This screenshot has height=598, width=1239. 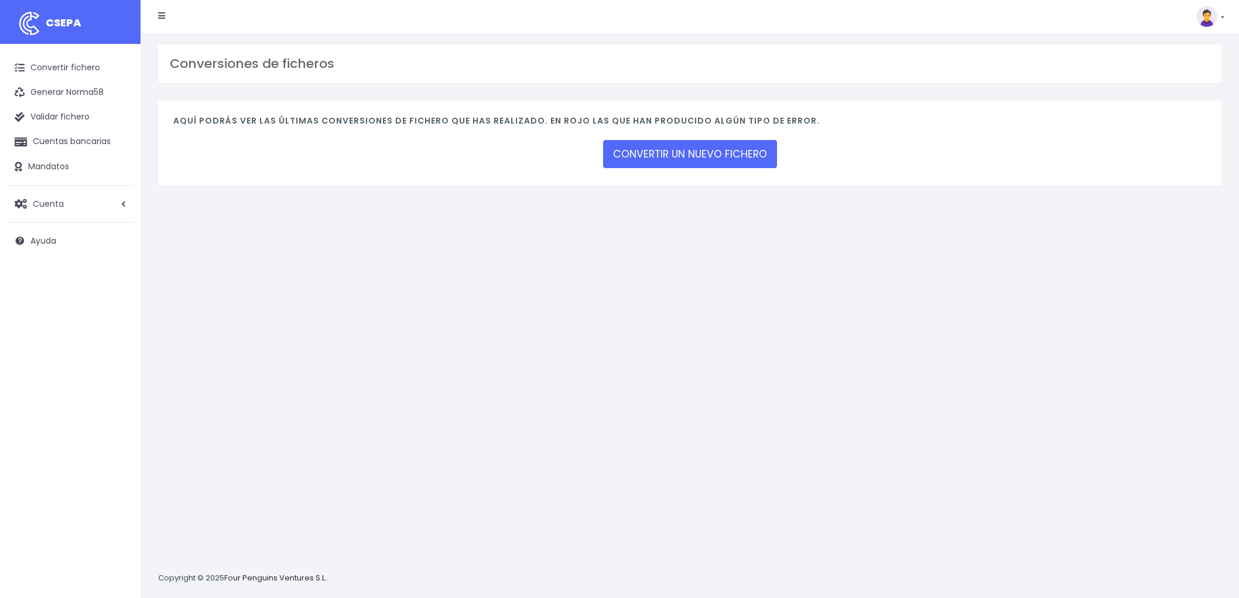 What do you see at coordinates (690, 154) in the screenshot?
I see `a: CONVERTIR UN NUEVO FICHERO` at bounding box center [690, 154].